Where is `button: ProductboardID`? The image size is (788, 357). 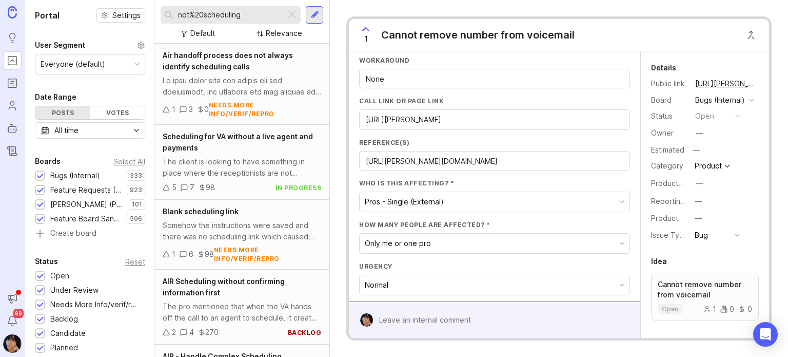 button: ProductboardID is located at coordinates (700, 183).